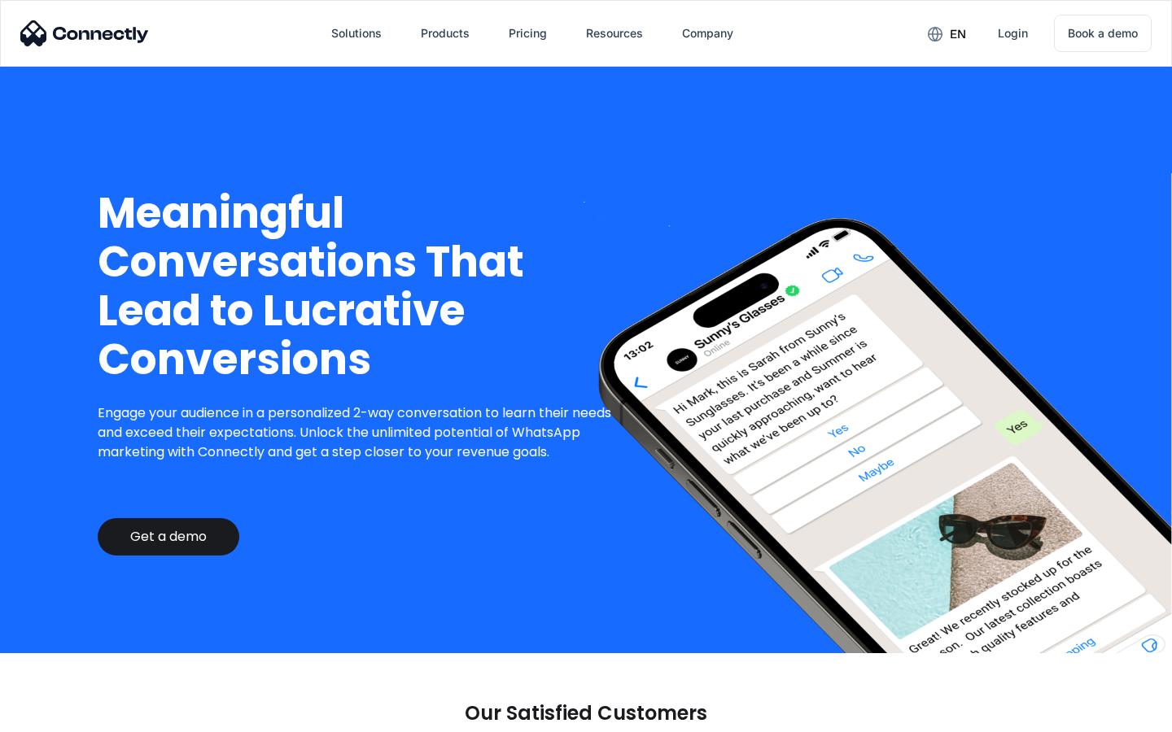  Describe the element at coordinates (168, 537) in the screenshot. I see `div: Get a demo` at that location.